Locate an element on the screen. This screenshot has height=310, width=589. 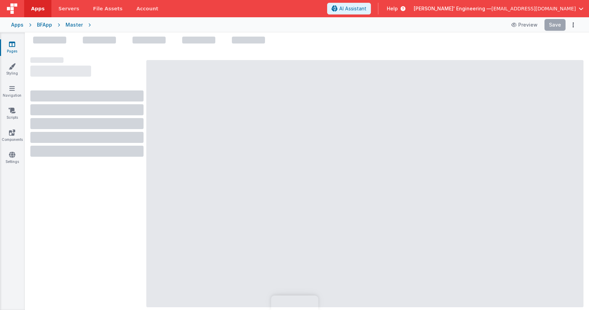
button: AI Assistant is located at coordinates (349, 9).